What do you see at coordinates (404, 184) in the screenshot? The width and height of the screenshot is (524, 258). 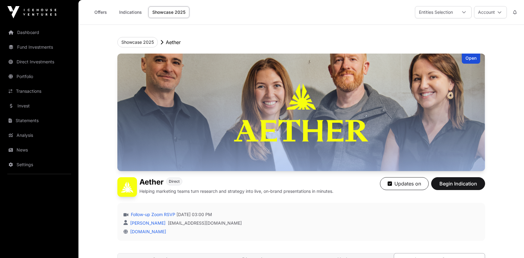 I see `button: Updates on` at bounding box center [404, 184].